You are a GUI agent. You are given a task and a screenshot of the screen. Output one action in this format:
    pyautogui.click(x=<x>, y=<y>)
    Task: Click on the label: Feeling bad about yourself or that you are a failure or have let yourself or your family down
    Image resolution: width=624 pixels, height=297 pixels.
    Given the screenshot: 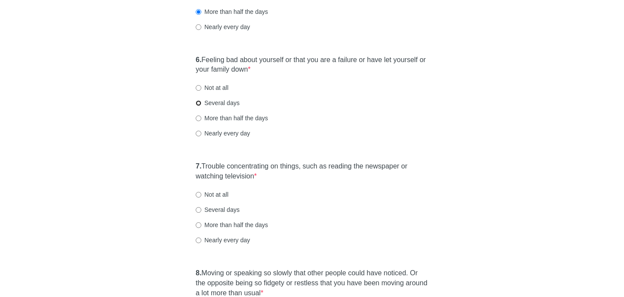 What is the action you would take?
    pyautogui.click(x=312, y=65)
    